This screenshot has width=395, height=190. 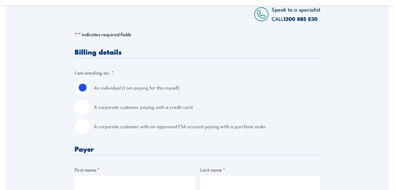 I want to click on label: A corporate customer paying with a credit card, so click(x=207, y=107).